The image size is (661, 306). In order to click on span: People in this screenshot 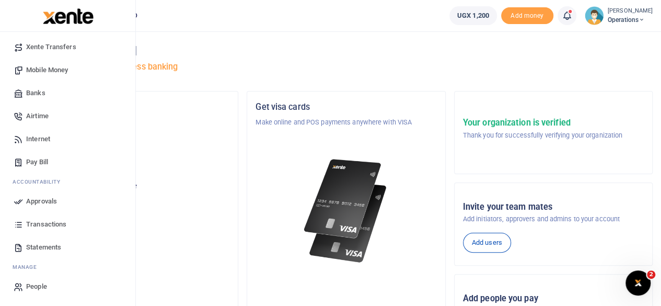, I will do `click(37, 287)`.